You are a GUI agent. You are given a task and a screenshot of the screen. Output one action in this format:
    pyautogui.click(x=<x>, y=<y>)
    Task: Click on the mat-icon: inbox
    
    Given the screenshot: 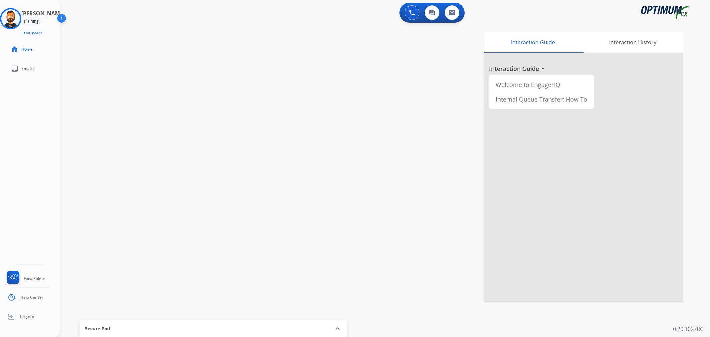 What is the action you would take?
    pyautogui.click(x=15, y=69)
    